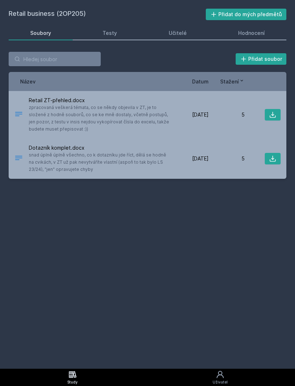 The width and height of the screenshot is (295, 386). I want to click on div: Soubory, so click(41, 33).